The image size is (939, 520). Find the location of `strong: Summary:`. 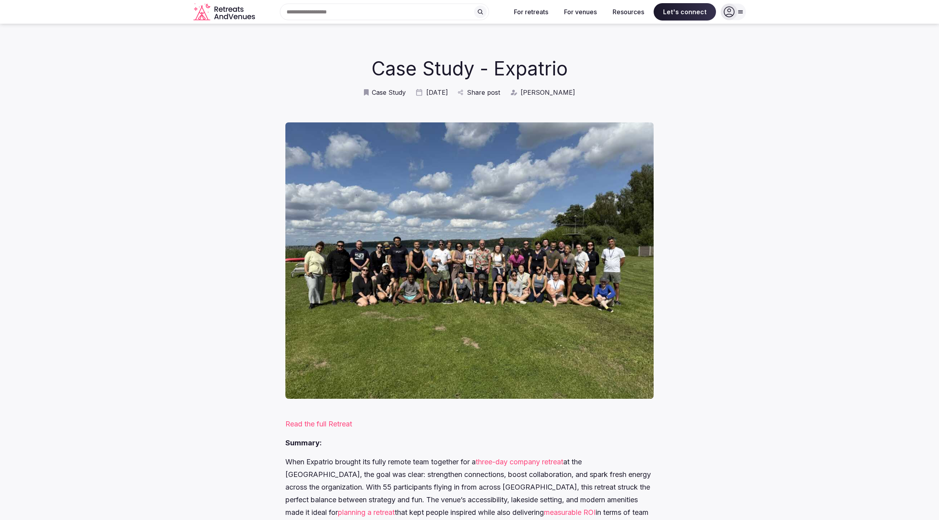

strong: Summary: is located at coordinates (304, 443).